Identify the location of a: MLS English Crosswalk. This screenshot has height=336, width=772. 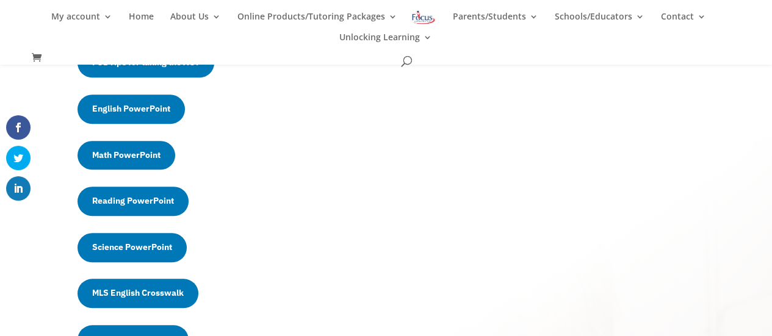
(138, 294).